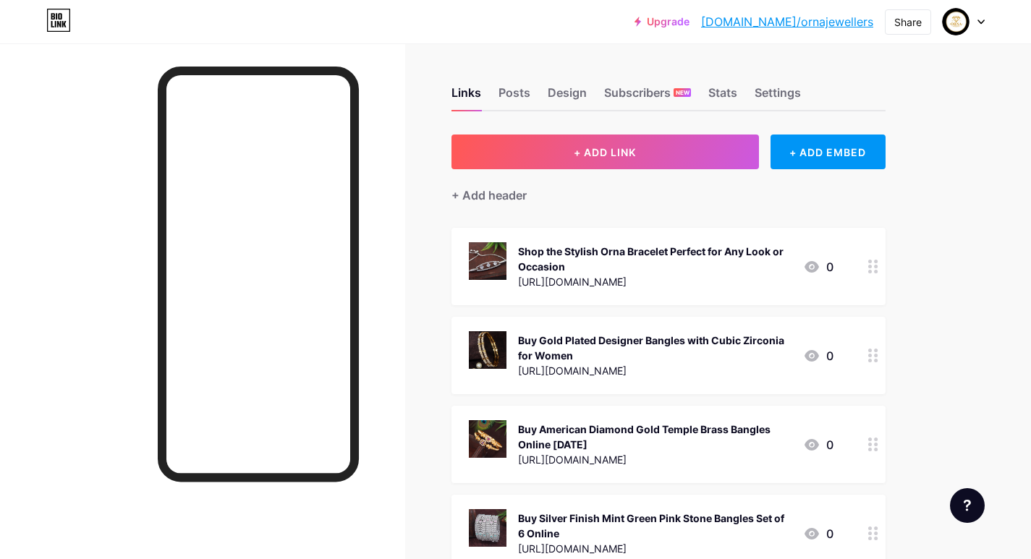  Describe the element at coordinates (605, 152) in the screenshot. I see `span: + ADD LINK` at that location.